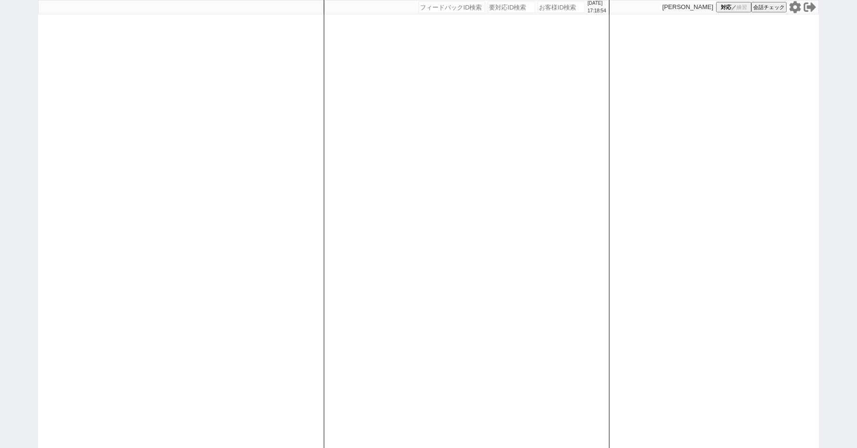 Image resolution: width=857 pixels, height=448 pixels. What do you see at coordinates (596, 11) in the screenshot?
I see `p: 17:18:54` at bounding box center [596, 11].